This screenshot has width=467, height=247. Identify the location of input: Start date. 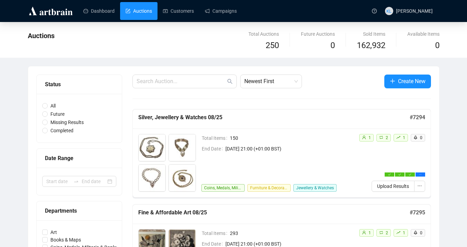
(58, 181).